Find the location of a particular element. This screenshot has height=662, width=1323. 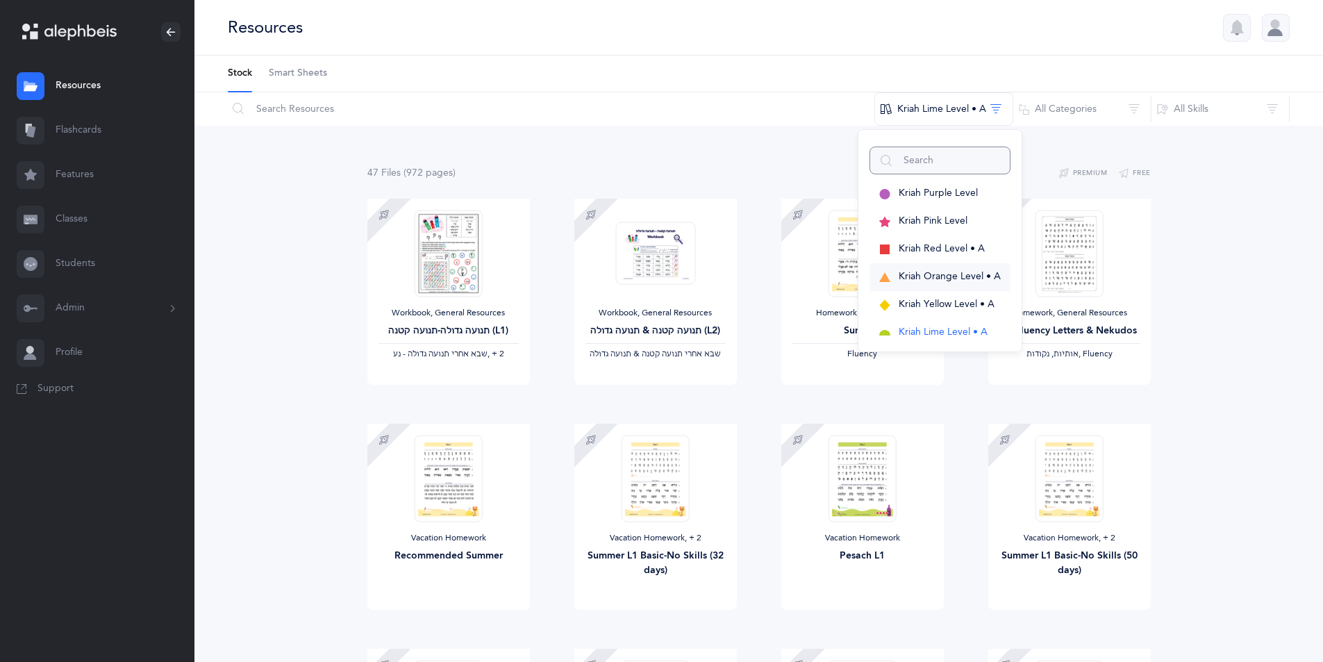

img: Recommended_Summer_Remedial_EN_thumbnail_1717642628.png is located at coordinates (862, 253).